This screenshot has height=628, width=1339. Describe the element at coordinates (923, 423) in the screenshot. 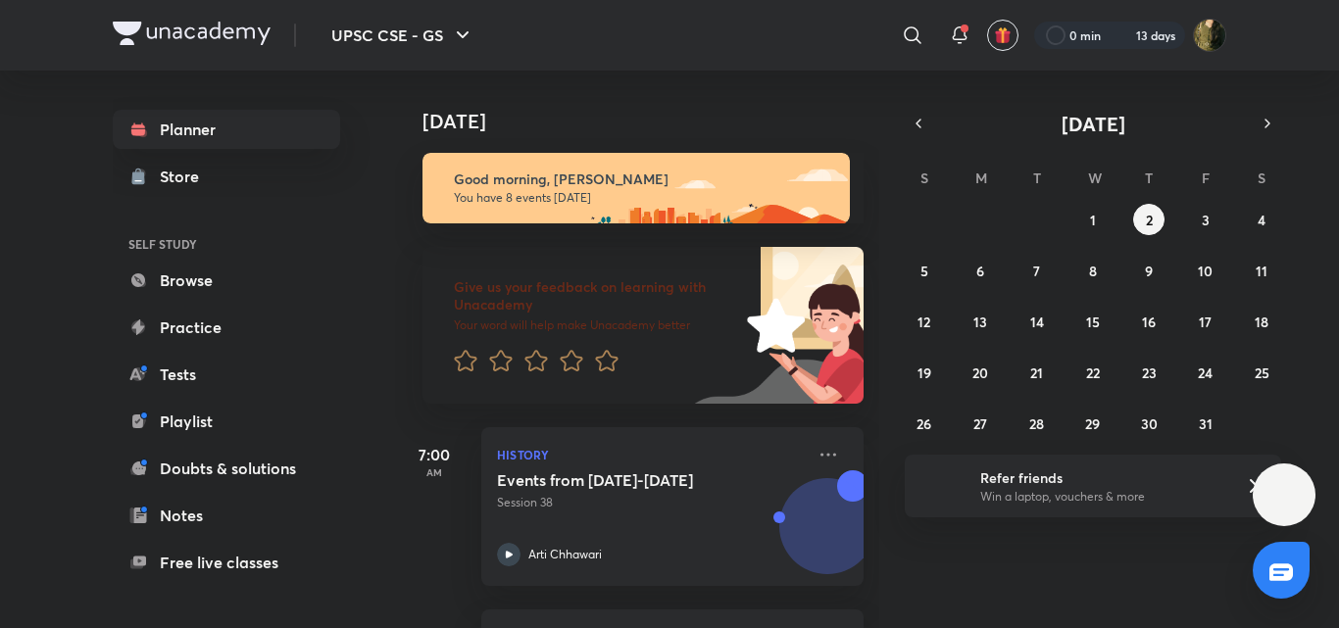

I see `abbr: October 26, 2025` at that location.